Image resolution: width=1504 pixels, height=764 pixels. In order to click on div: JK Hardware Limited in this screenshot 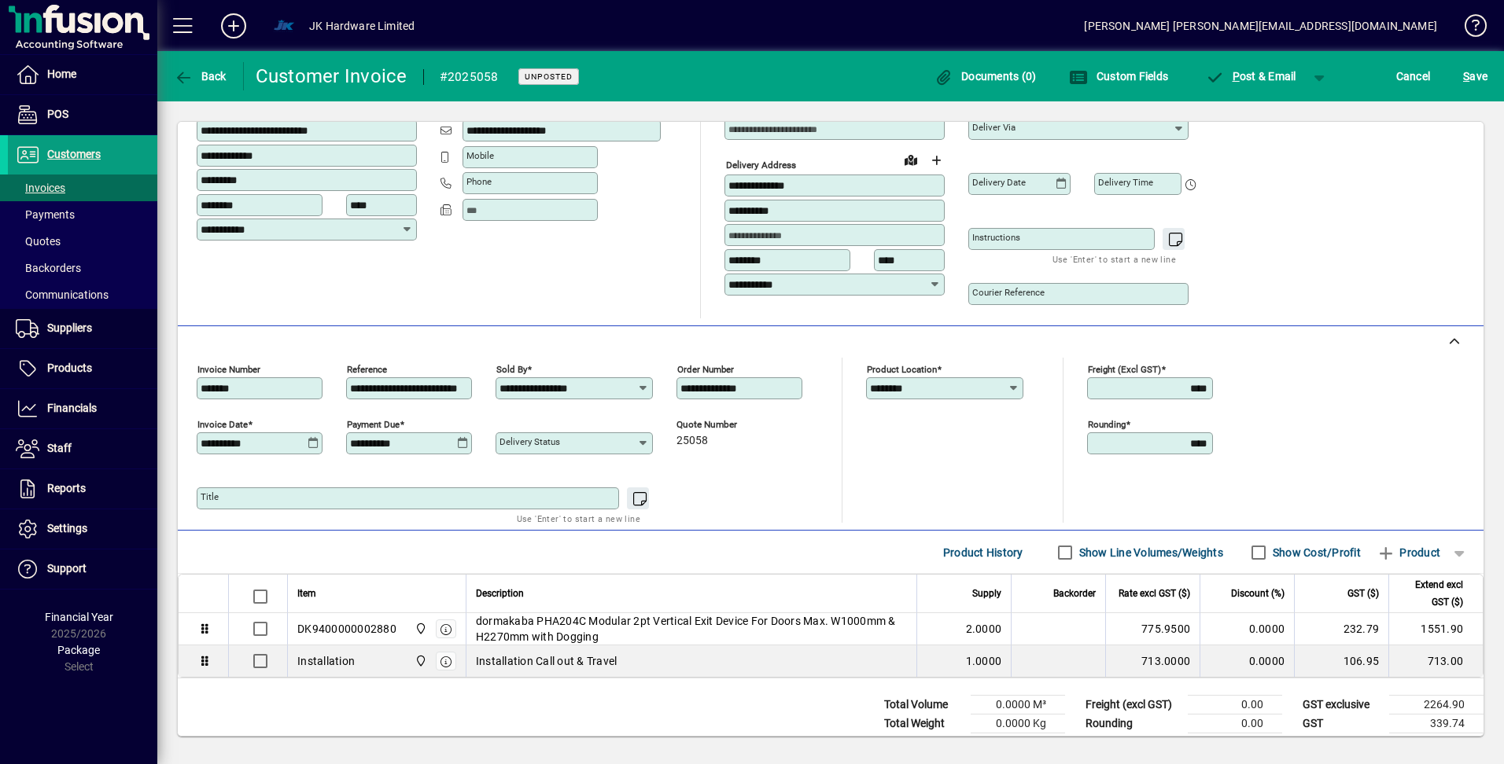, I will do `click(362, 26)`.